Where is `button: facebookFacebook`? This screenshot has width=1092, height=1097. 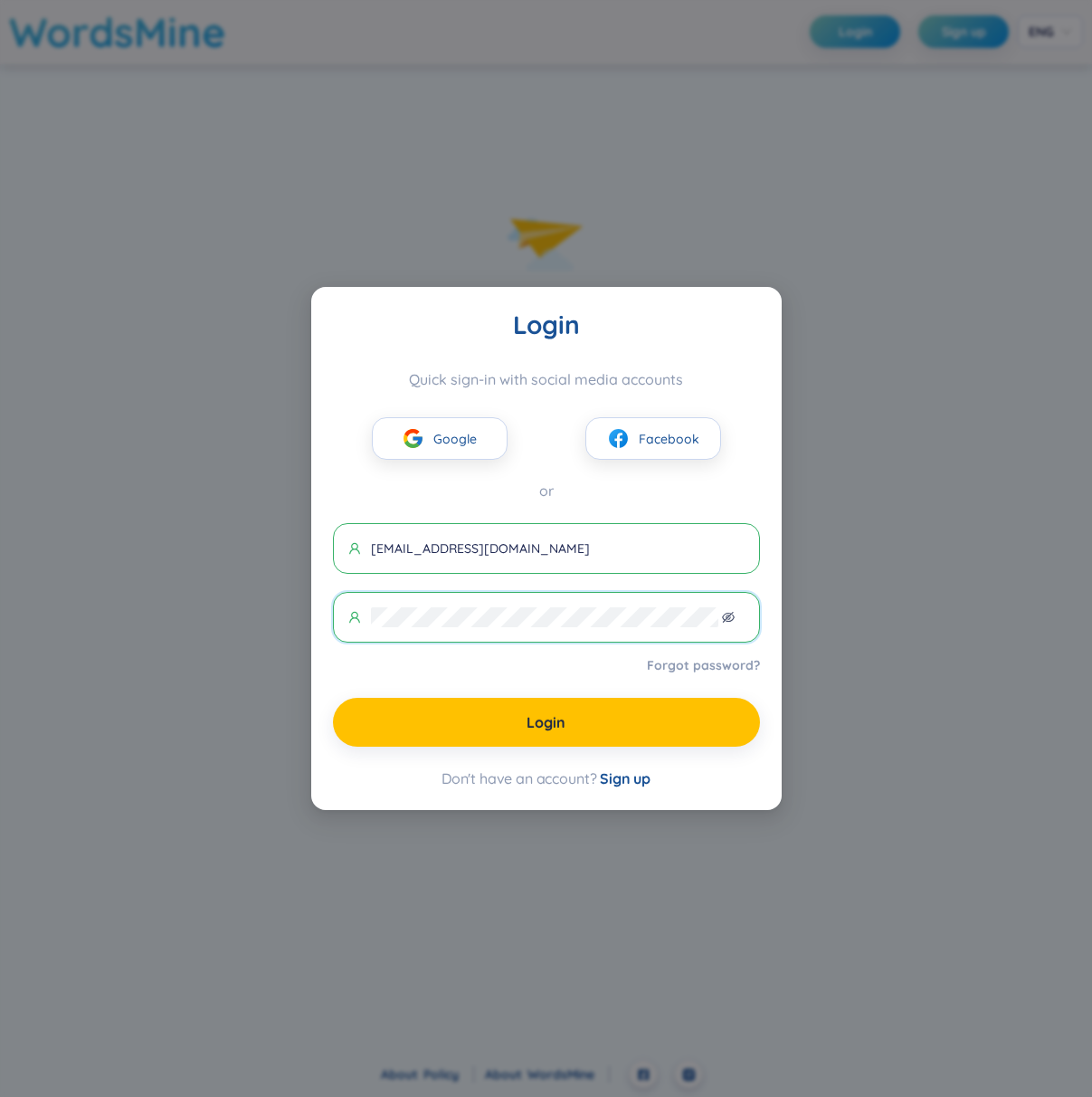
button: facebookFacebook is located at coordinates (653, 438).